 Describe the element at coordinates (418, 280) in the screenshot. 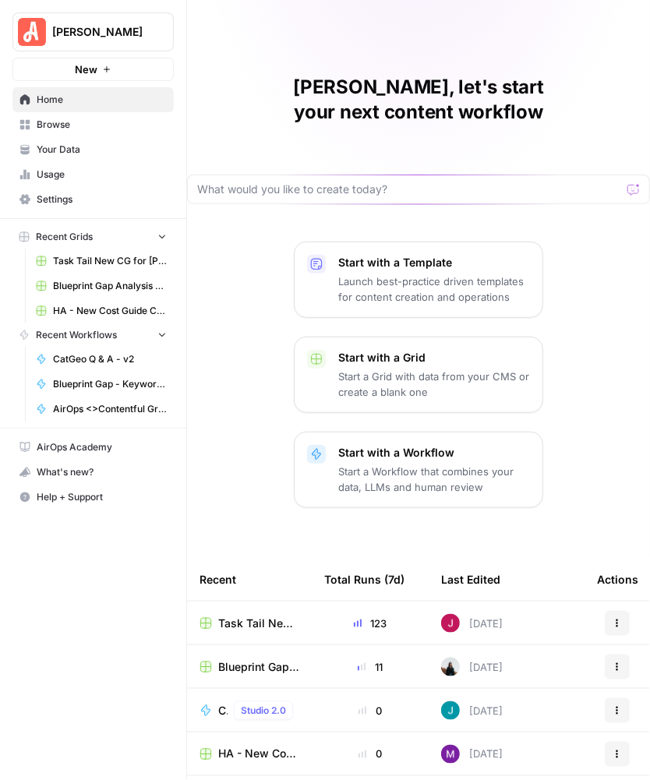

I see `button: Start with a TemplateLaunch best-practice driven templates for content creation and operations` at that location.